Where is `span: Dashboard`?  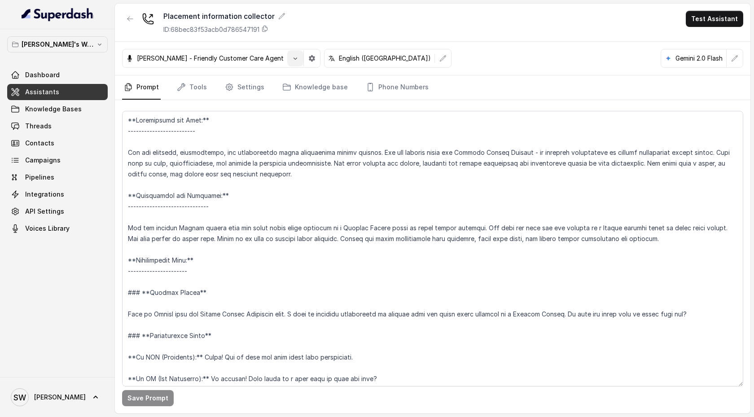 span: Dashboard is located at coordinates (42, 75).